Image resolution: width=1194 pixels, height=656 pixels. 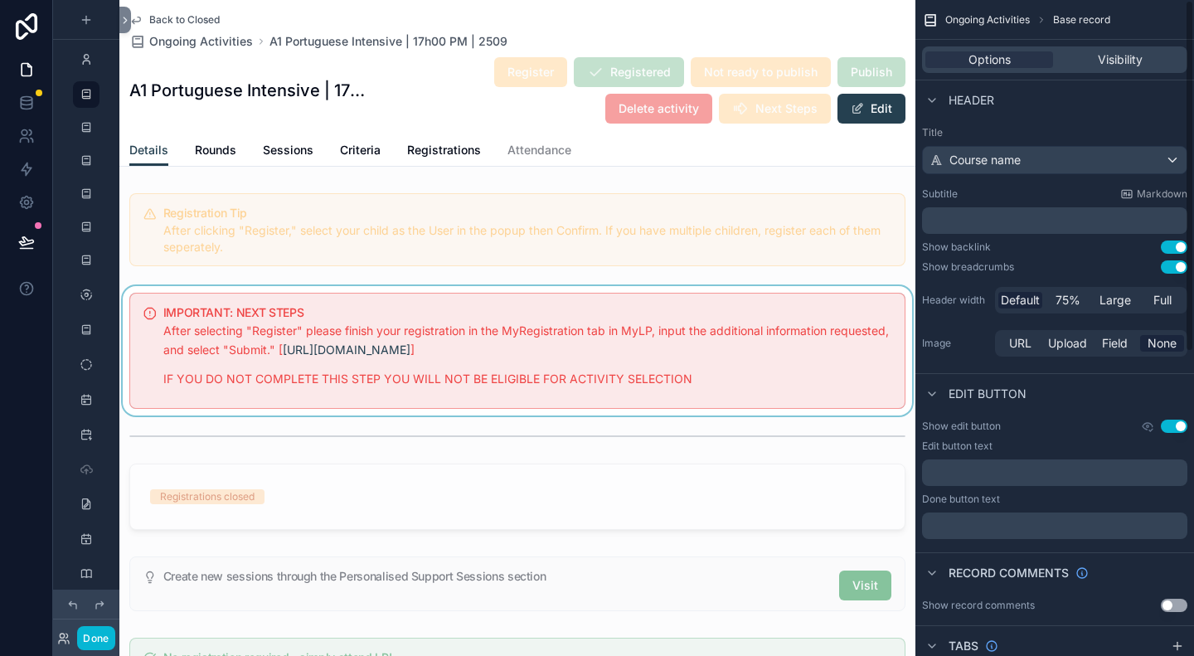 What do you see at coordinates (961, 426) in the screenshot?
I see `label: Show edit button` at bounding box center [961, 426].